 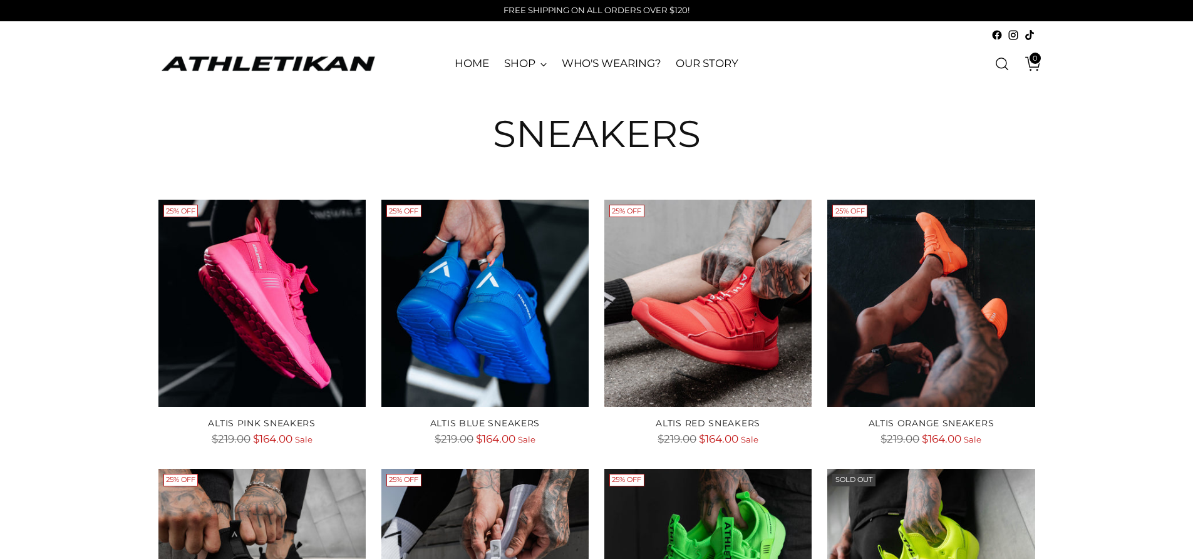 What do you see at coordinates (1029, 64) in the screenshot?
I see `a: Open cart modal` at bounding box center [1029, 64].